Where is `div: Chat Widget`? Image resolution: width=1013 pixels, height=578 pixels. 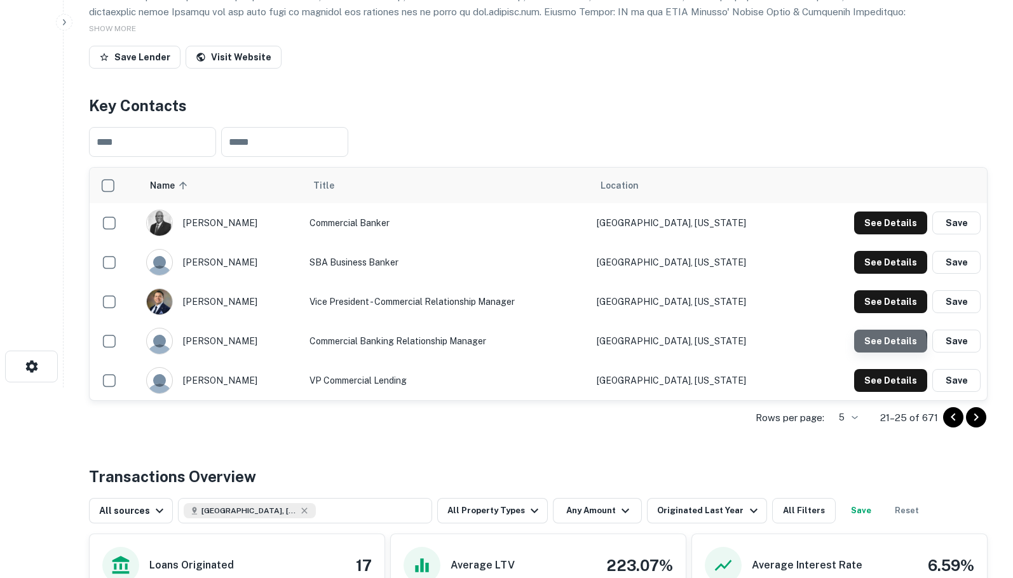
div: Chat Widget is located at coordinates (981, 507).